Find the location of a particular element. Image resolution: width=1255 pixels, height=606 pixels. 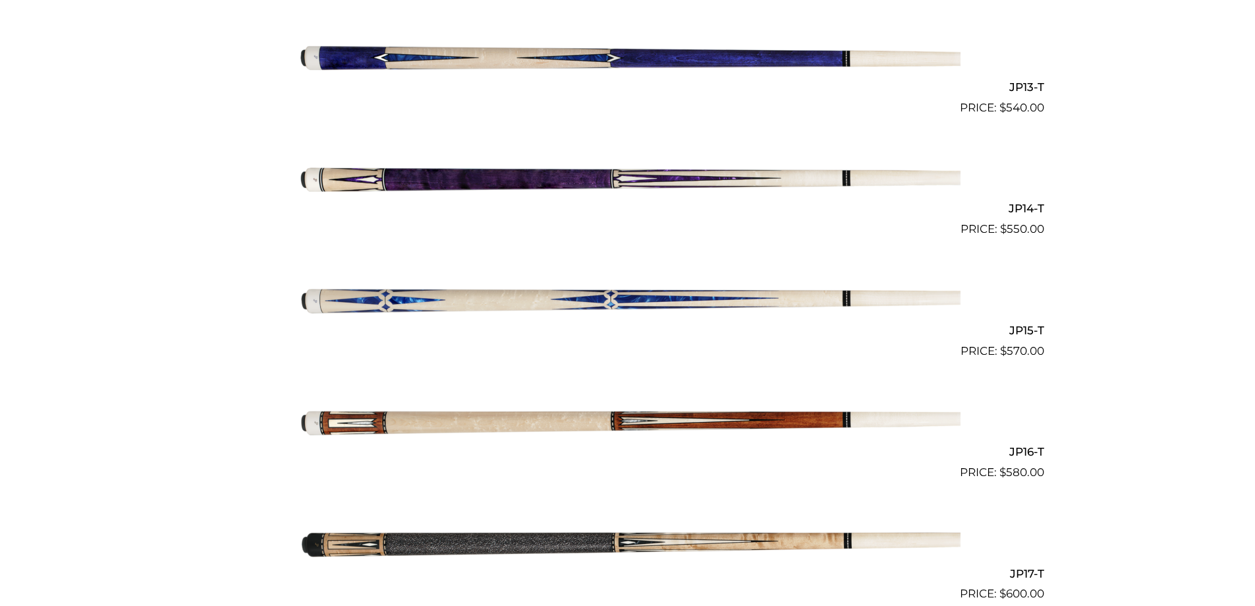

img: JP15-T is located at coordinates (628, 298).